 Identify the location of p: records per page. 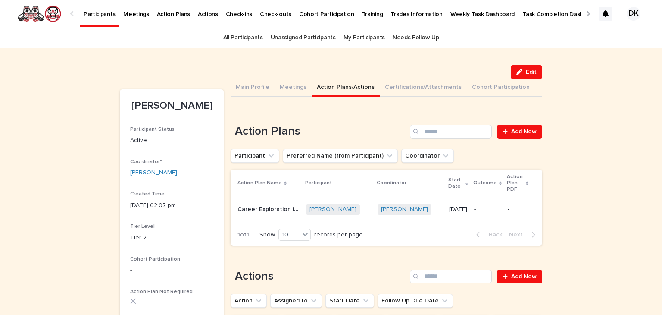
(338, 234).